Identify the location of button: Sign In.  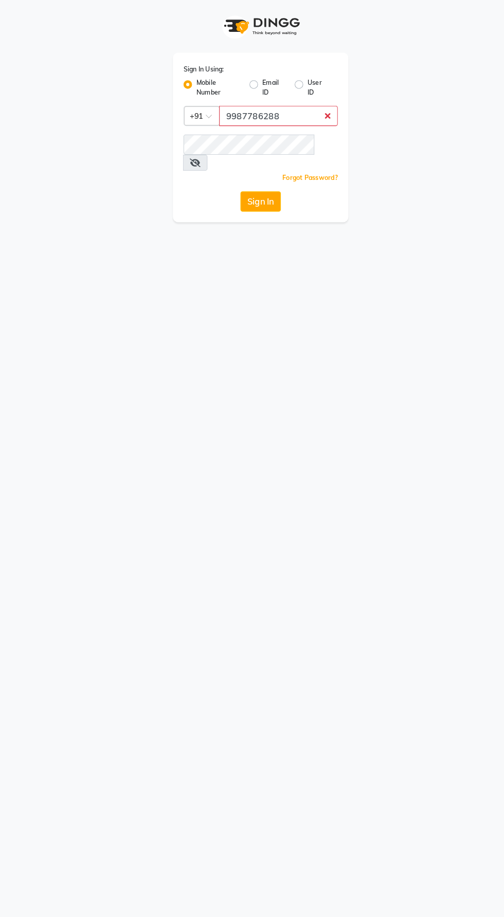
(252, 195).